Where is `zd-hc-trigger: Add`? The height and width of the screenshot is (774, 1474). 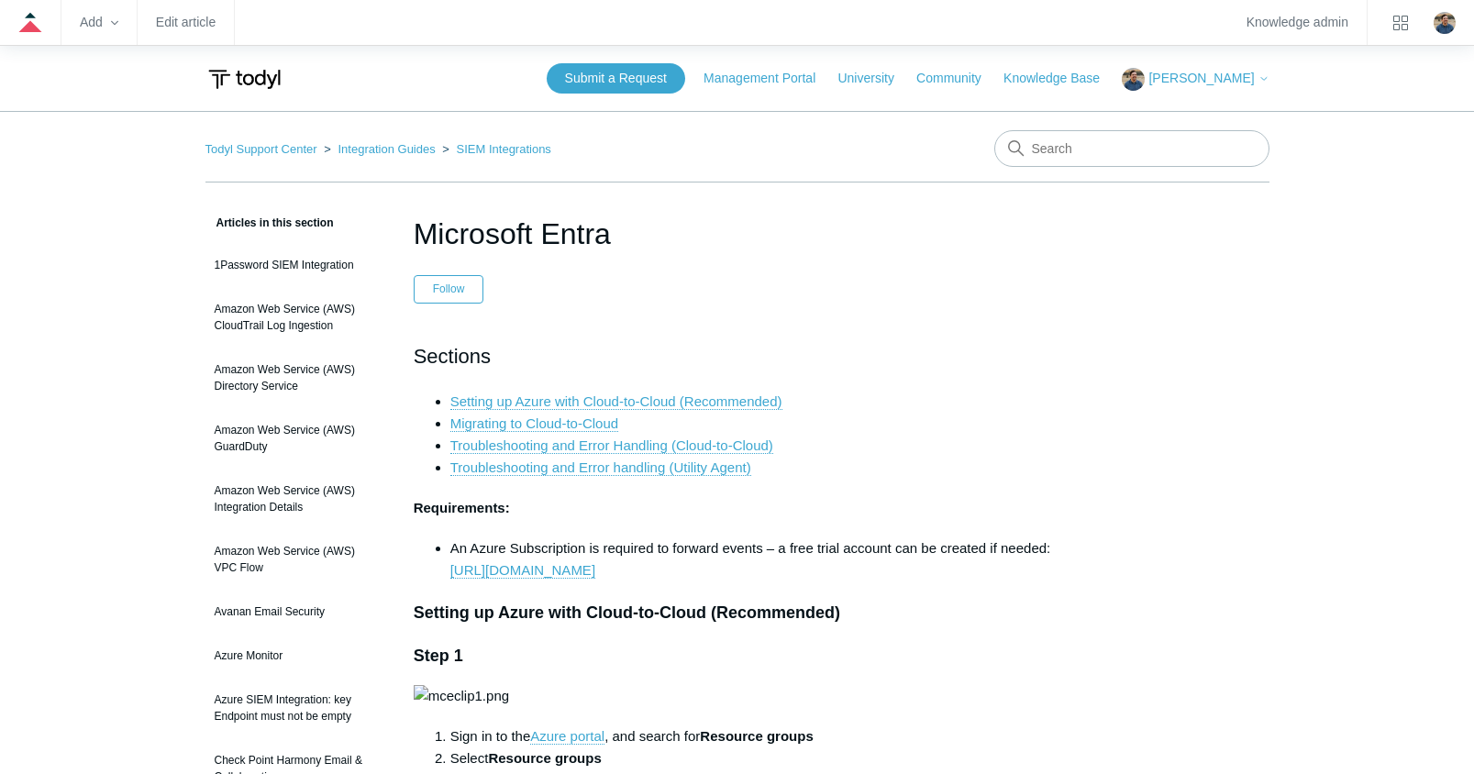 zd-hc-trigger: Add is located at coordinates (99, 22).